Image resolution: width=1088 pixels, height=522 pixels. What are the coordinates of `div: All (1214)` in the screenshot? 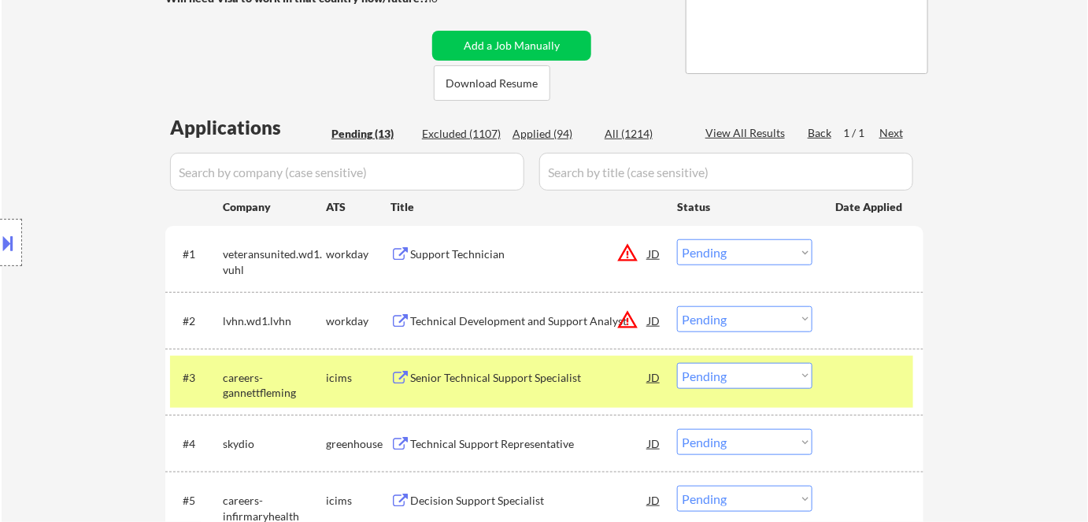 It's located at (644, 134).